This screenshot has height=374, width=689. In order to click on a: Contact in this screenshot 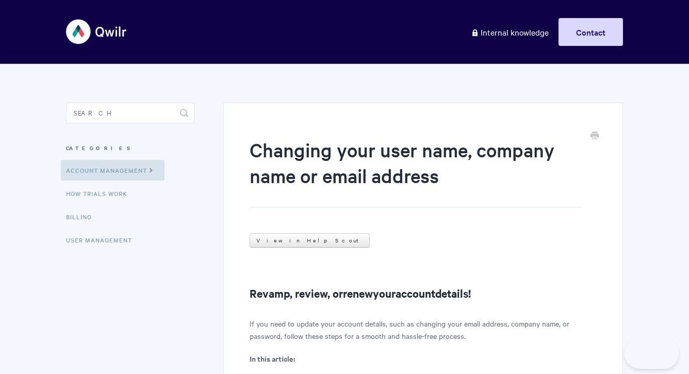, I will do `click(591, 32)`.